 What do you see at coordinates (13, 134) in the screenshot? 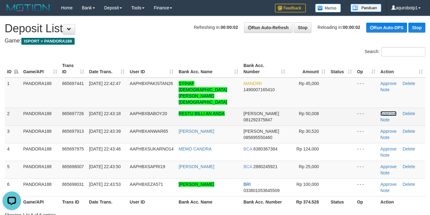
I see `td: 3` at bounding box center [13, 134].